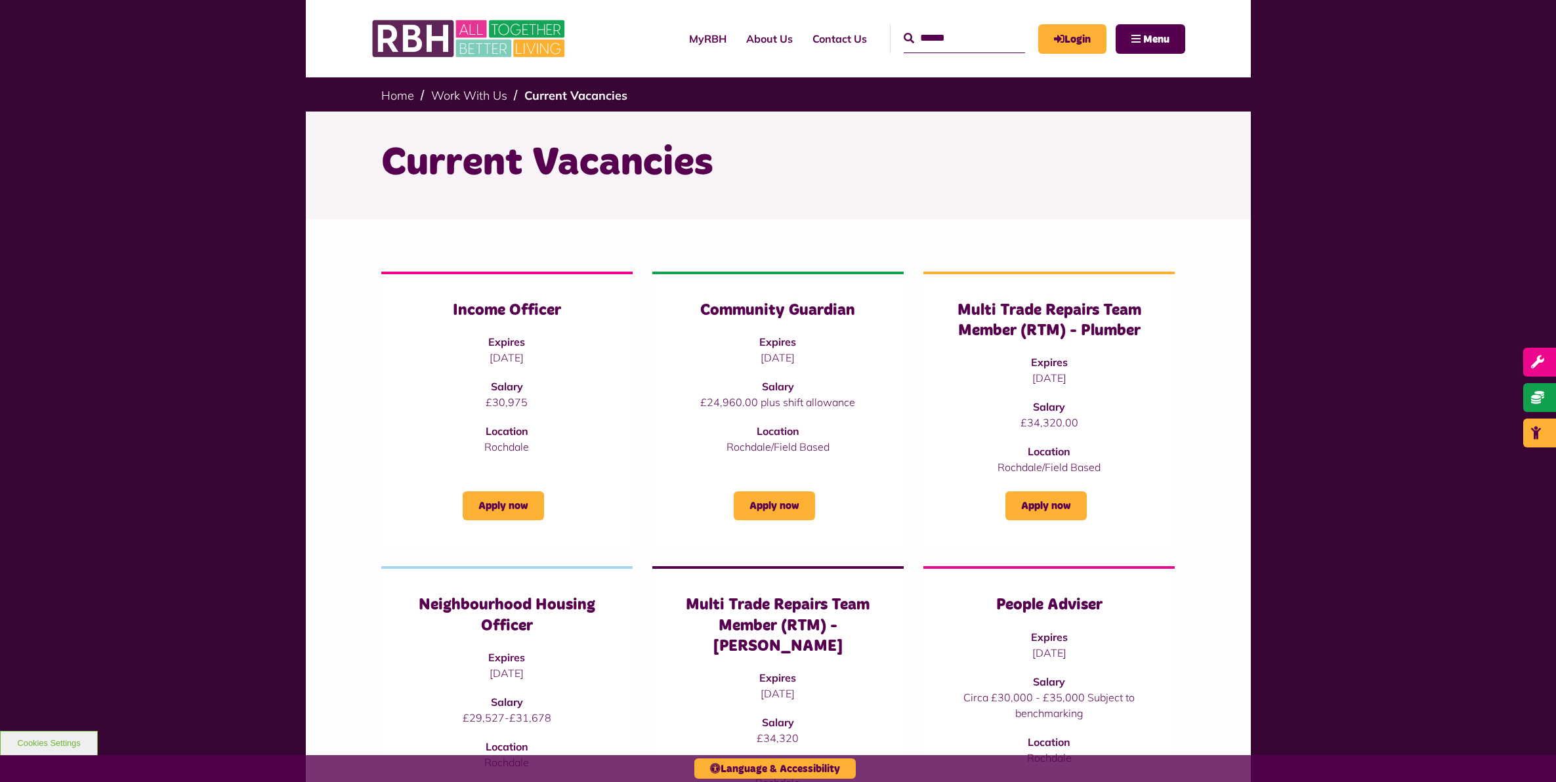  I want to click on img: RBH, so click(470, 39).